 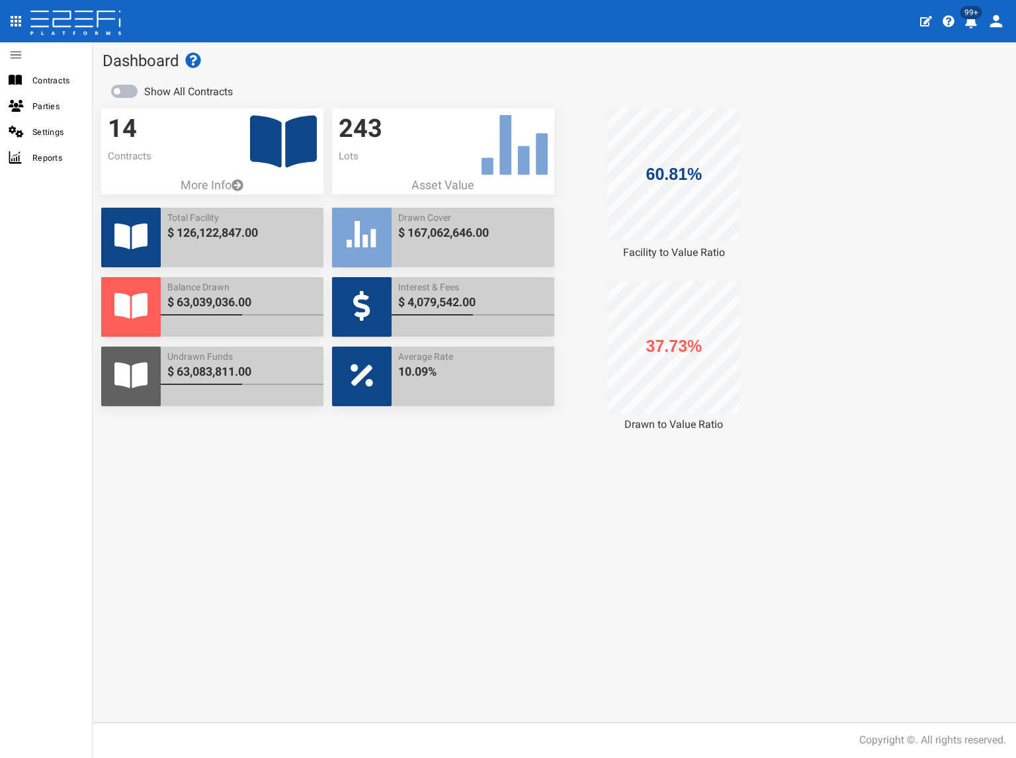 I want to click on span: $ 4,079,542.00, so click(x=473, y=302).